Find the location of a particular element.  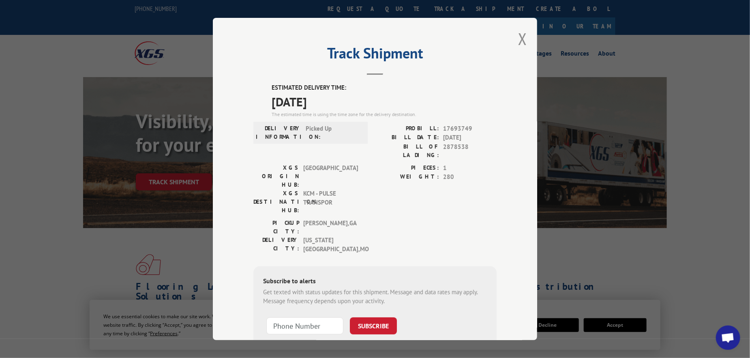

div: The estimated time is using the time zone for the delivery destination. is located at coordinates (384, 114).